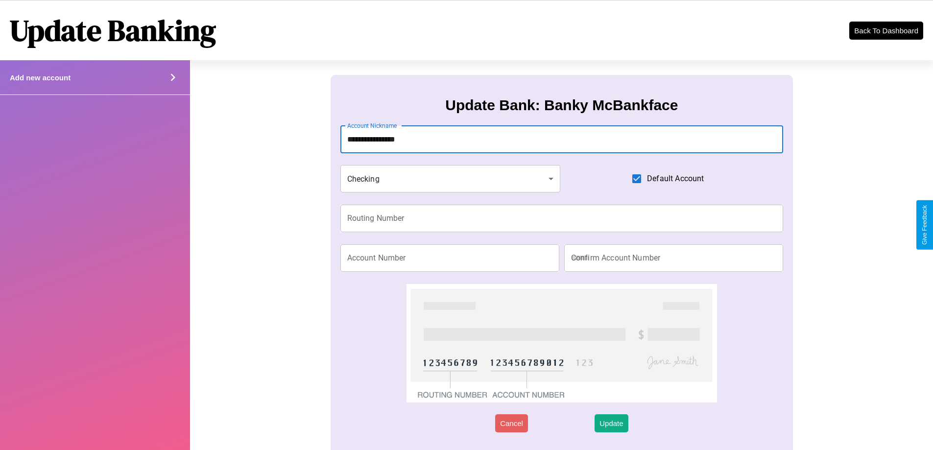 The width and height of the screenshot is (933, 450). What do you see at coordinates (451, 179) in the screenshot?
I see `div: Checking` at bounding box center [451, 179].